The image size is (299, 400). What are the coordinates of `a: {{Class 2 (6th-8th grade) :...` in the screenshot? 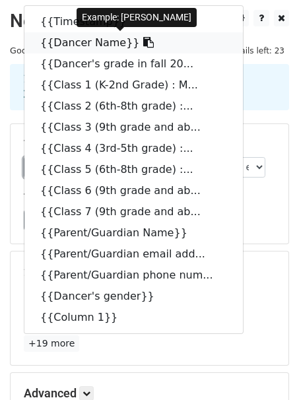 It's located at (133, 106).